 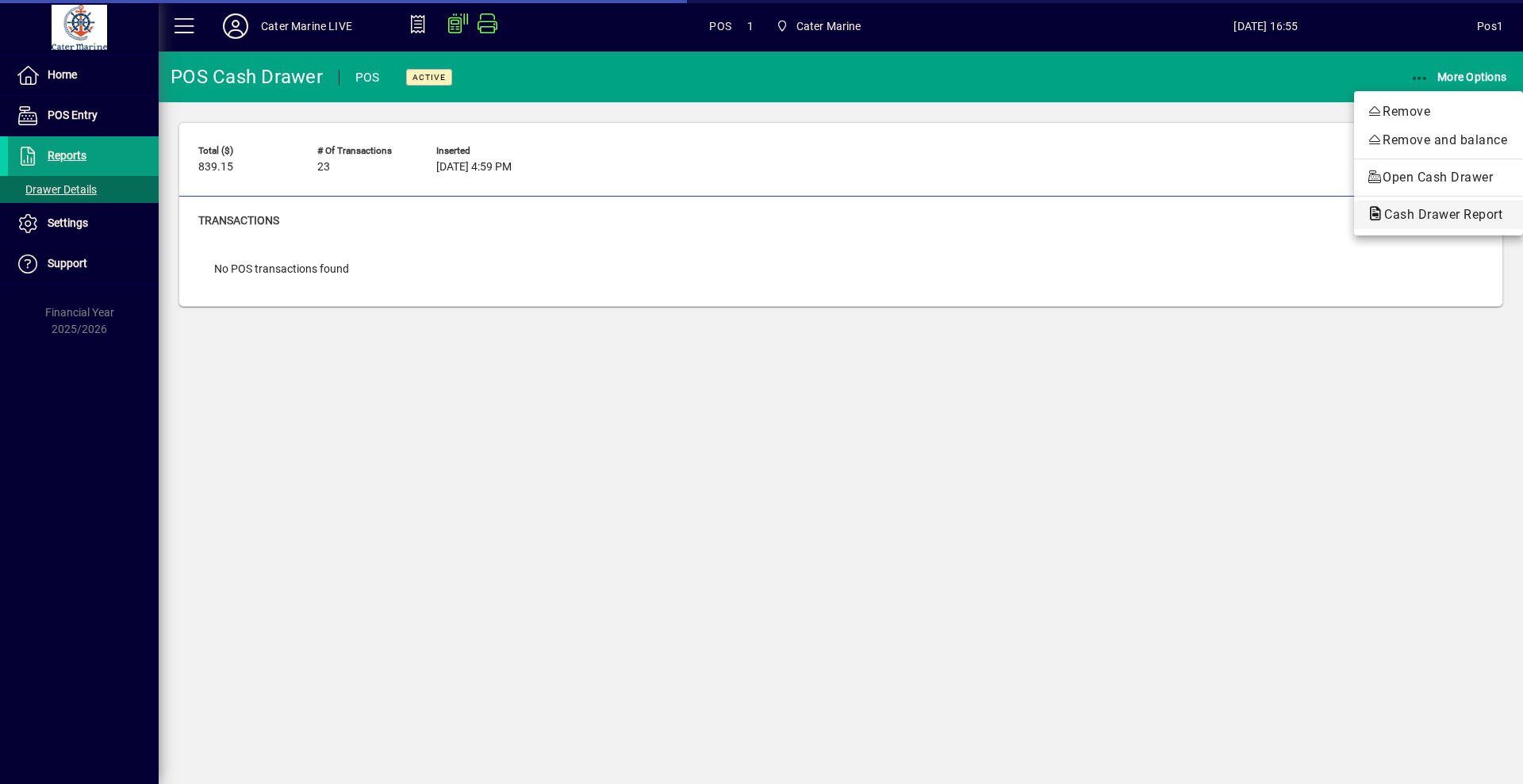 I want to click on span: Cash Drawer Report, so click(x=1438, y=214).